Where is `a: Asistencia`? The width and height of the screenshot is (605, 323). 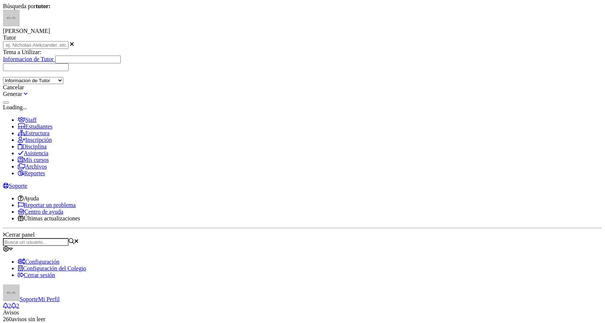 a: Asistencia is located at coordinates (33, 153).